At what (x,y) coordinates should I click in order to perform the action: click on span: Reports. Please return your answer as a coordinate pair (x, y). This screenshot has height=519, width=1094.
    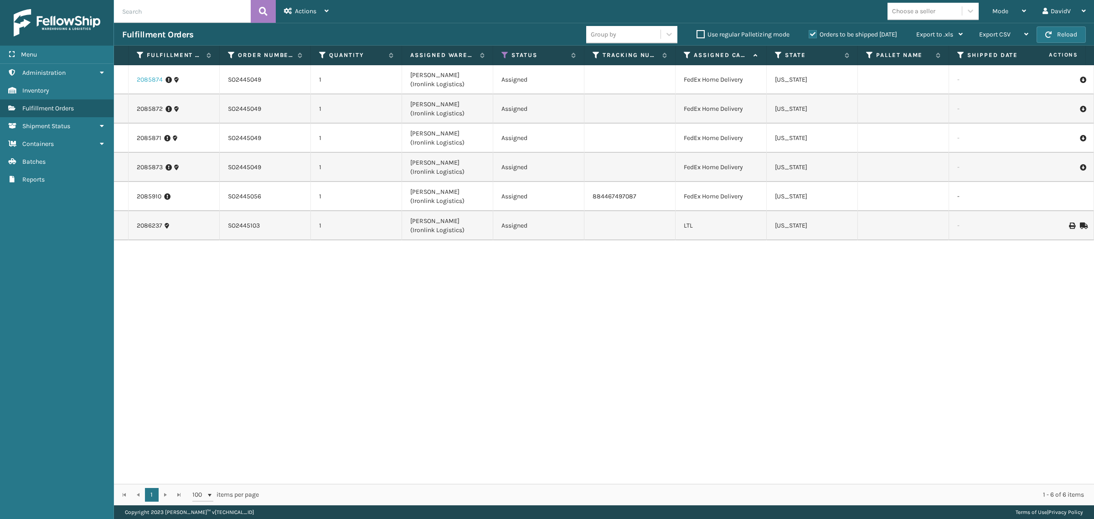
    Looking at the image, I should click on (33, 179).